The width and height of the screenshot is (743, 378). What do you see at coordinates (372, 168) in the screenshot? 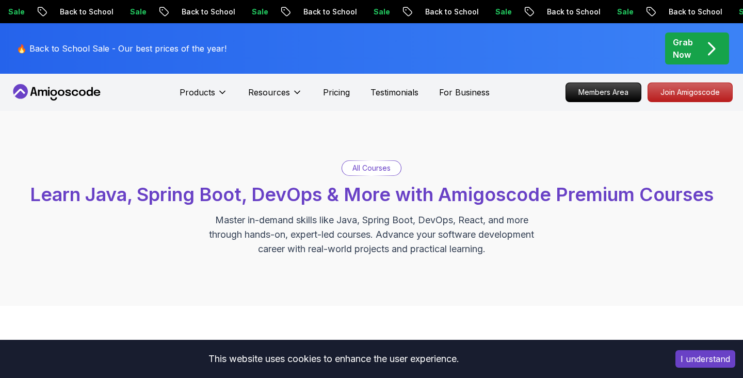
I see `p: All Courses` at bounding box center [372, 168].